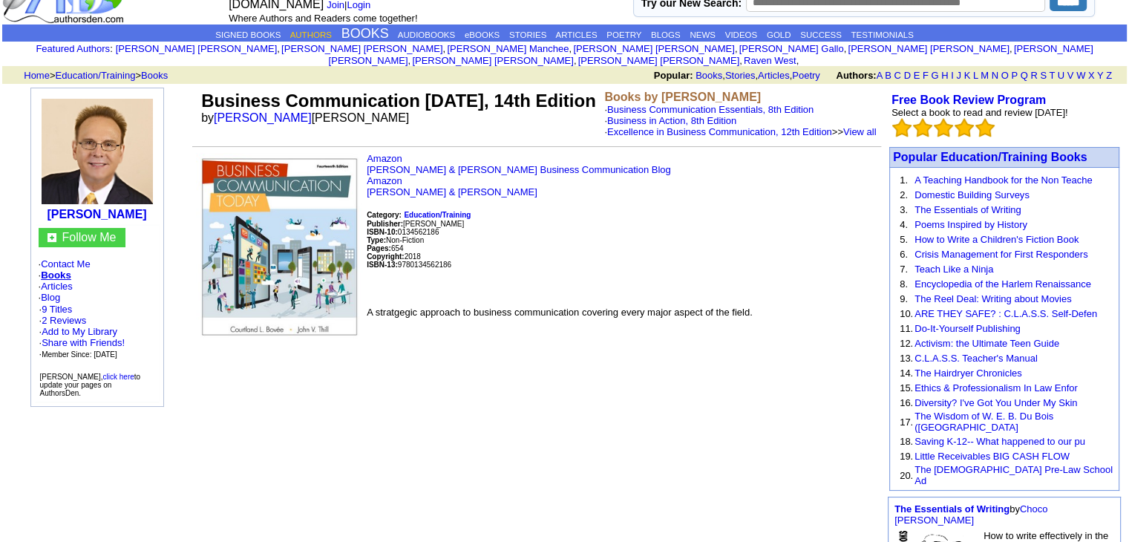 This screenshot has height=542, width=1129. Describe the element at coordinates (1003, 283) in the screenshot. I see `a: Encyclopedia of the Harlem Renaissance` at that location.